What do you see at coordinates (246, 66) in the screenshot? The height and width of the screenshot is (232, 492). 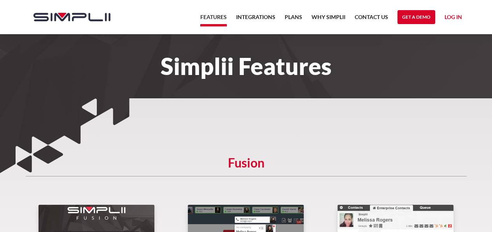 I see `h1: Simplii Features` at bounding box center [246, 66].